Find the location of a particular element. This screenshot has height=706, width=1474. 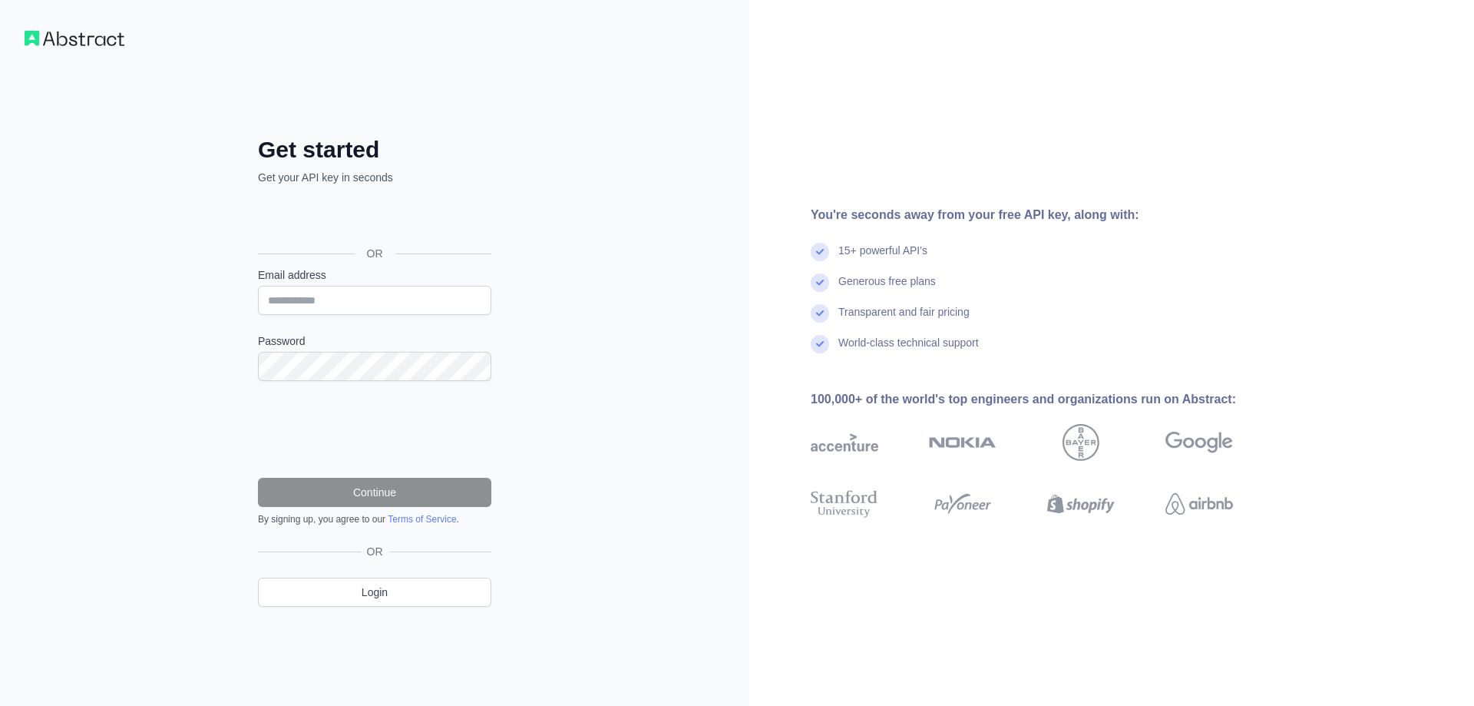

p: Get your API key in seconds is located at coordinates (375, 177).